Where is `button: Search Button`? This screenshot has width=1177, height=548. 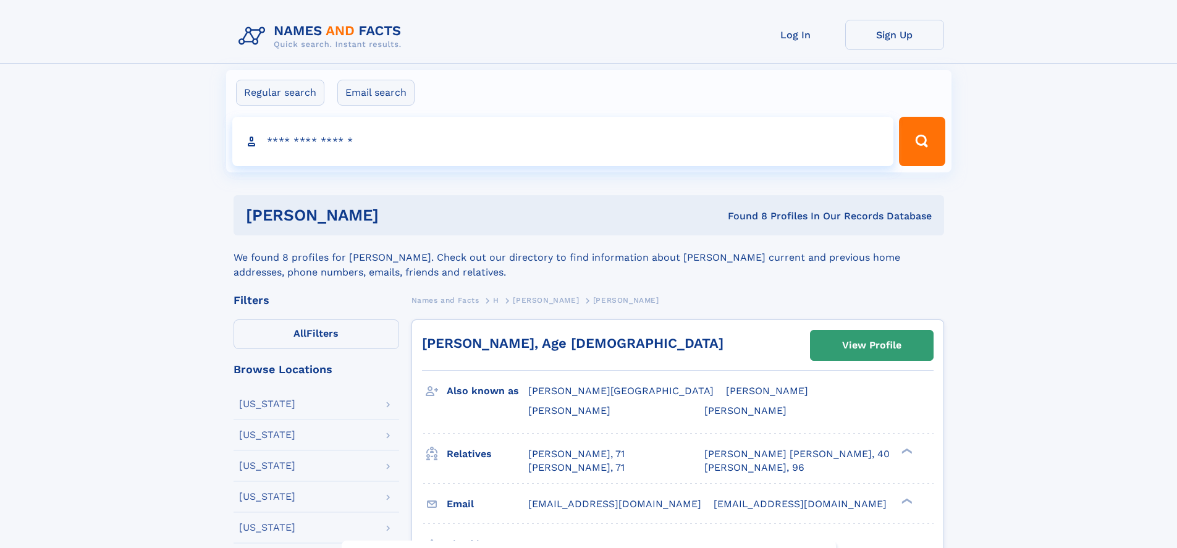 button: Search Button is located at coordinates (922, 142).